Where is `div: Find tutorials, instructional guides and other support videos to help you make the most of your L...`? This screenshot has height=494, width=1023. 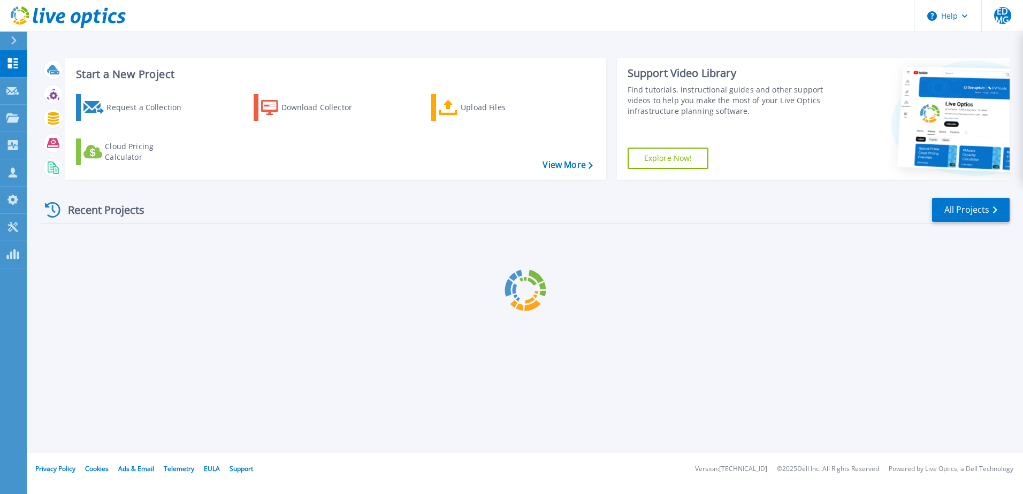
div: Find tutorials, instructional guides and other support videos to help you make the most of your L... is located at coordinates (728, 101).